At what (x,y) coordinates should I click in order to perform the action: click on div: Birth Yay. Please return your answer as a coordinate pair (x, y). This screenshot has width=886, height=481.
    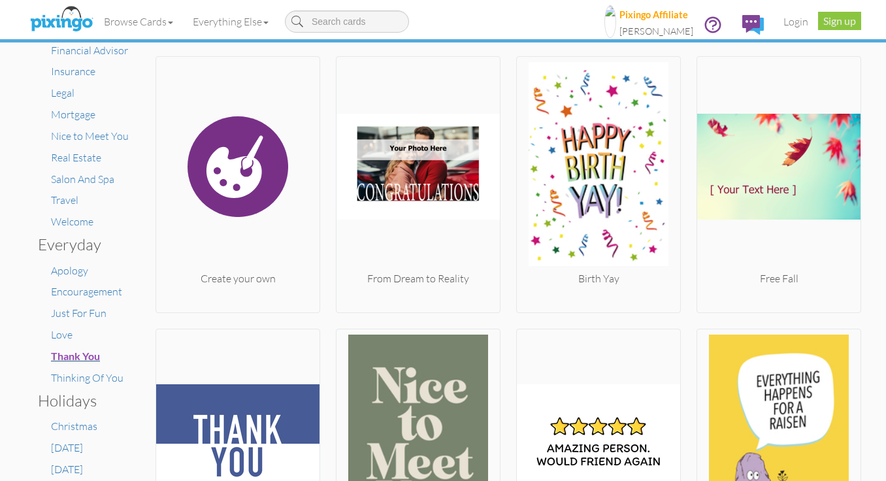
    Looking at the image, I should click on (599, 278).